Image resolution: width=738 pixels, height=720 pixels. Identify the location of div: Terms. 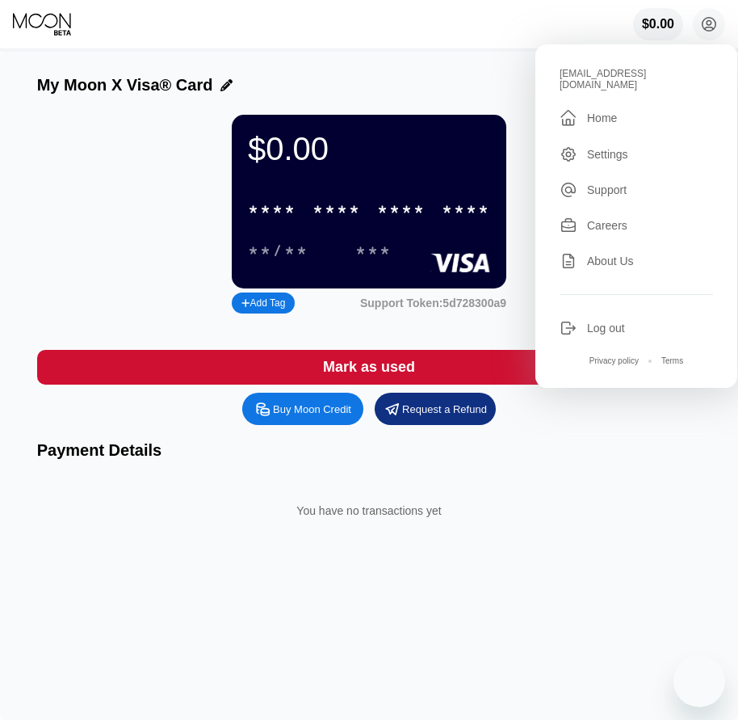
(672, 360).